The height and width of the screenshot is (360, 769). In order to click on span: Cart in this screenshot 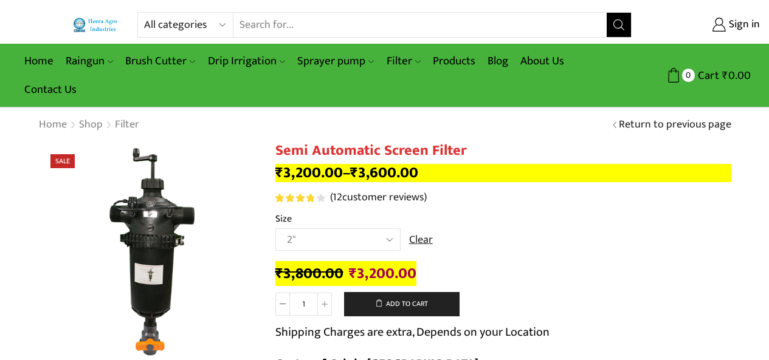, I will do `click(707, 75)`.